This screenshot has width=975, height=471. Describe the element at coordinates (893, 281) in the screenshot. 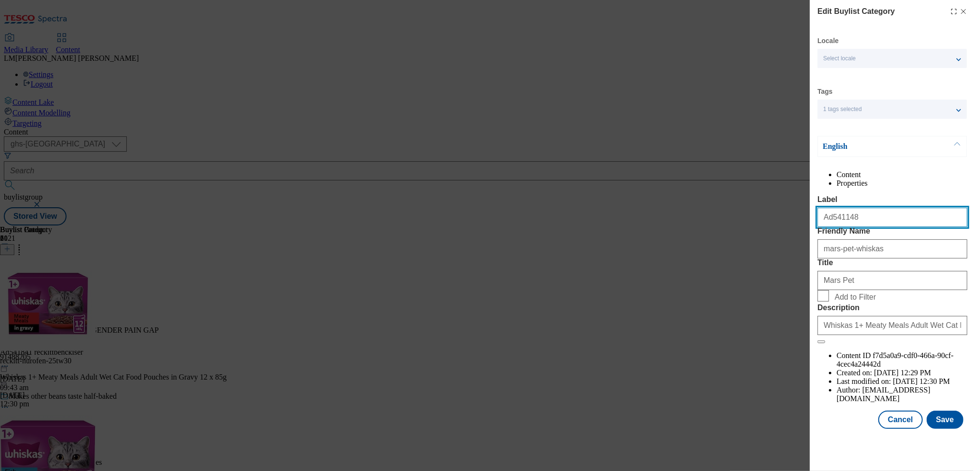

I see `input: Enter Title` at that location.